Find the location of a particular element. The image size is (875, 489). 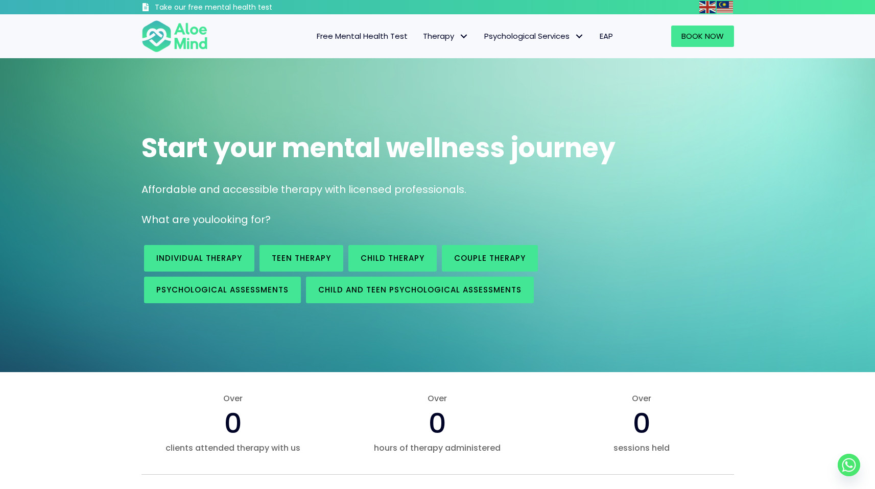

span: Start your mental wellness journey is located at coordinates (378, 148).